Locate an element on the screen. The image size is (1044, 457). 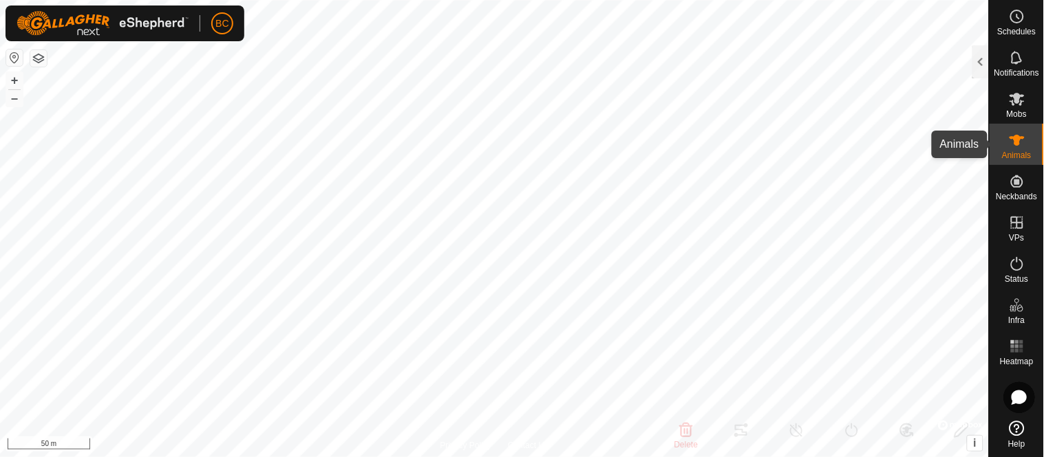
a: Privacy Policy is located at coordinates (465, 446).